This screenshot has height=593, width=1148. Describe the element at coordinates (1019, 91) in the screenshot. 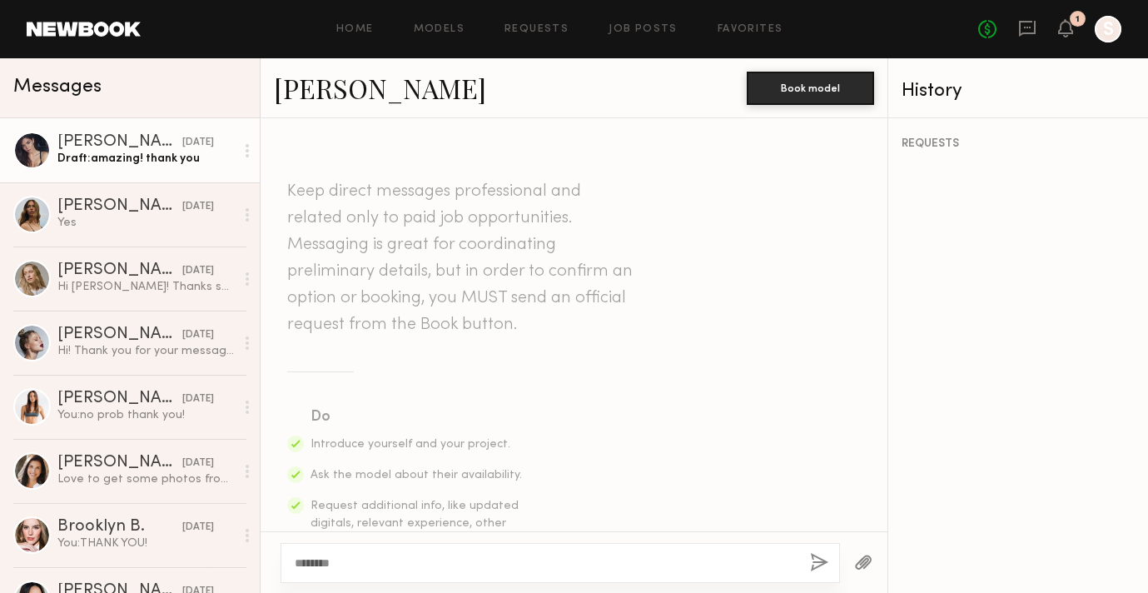

I see `div: History` at that location.